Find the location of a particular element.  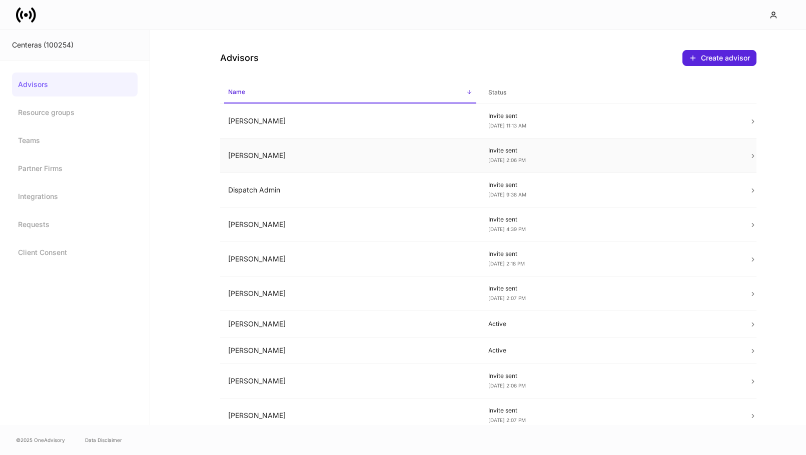

h6: Name is located at coordinates (237, 92).